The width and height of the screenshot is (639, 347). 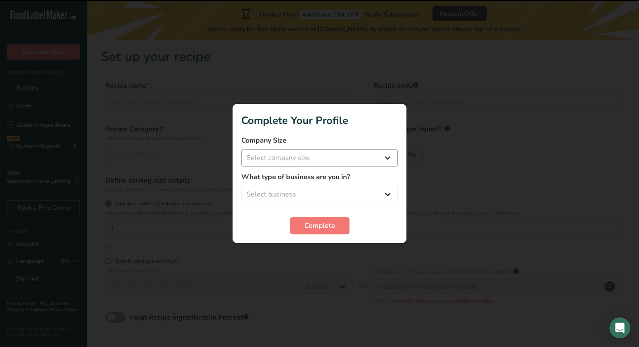 What do you see at coordinates (319, 140) in the screenshot?
I see `label: Company Size` at bounding box center [319, 140].